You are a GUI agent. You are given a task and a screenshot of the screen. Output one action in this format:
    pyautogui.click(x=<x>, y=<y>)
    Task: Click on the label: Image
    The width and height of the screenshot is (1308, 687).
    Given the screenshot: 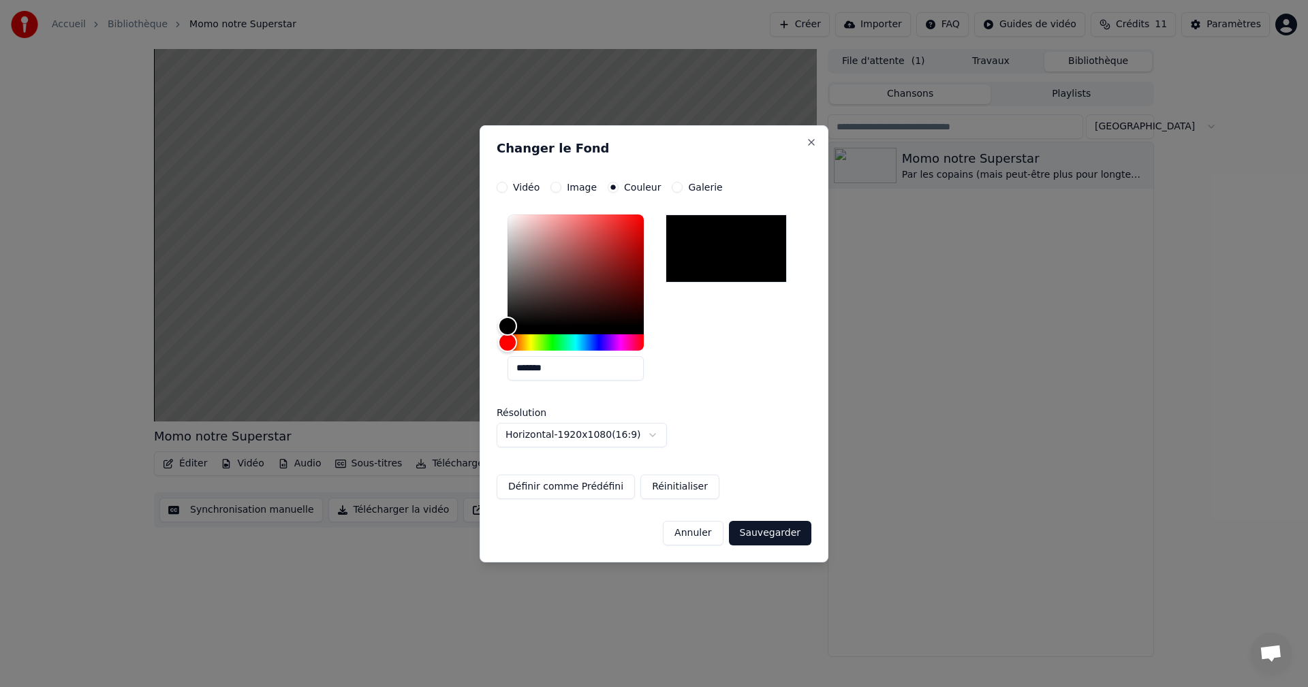 What is the action you would take?
    pyautogui.click(x=582, y=187)
    